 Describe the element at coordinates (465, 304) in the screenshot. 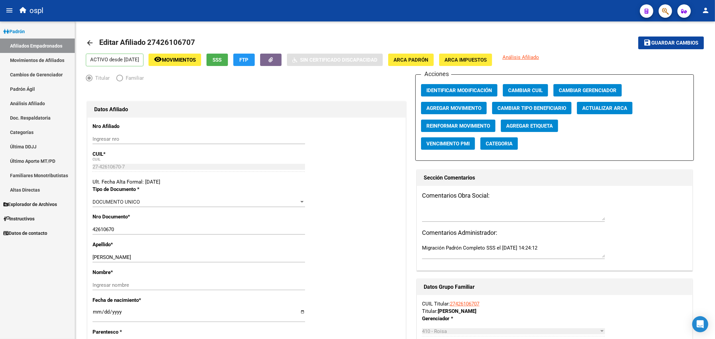

I see `a: 27426106707` at that location.